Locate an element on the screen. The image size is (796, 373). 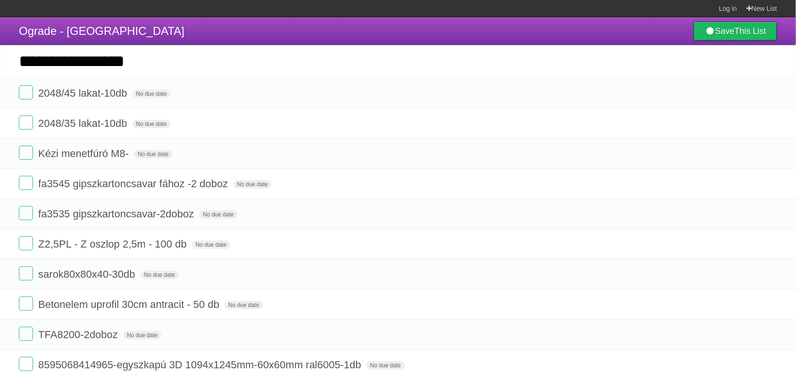
span: fa3535 gipszkartoncsavar-2doboz is located at coordinates (117, 214).